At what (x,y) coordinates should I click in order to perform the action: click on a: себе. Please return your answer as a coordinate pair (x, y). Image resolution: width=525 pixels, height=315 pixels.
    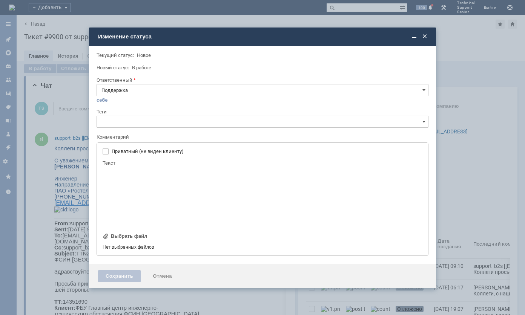
    Looking at the image, I should click on (102, 100).